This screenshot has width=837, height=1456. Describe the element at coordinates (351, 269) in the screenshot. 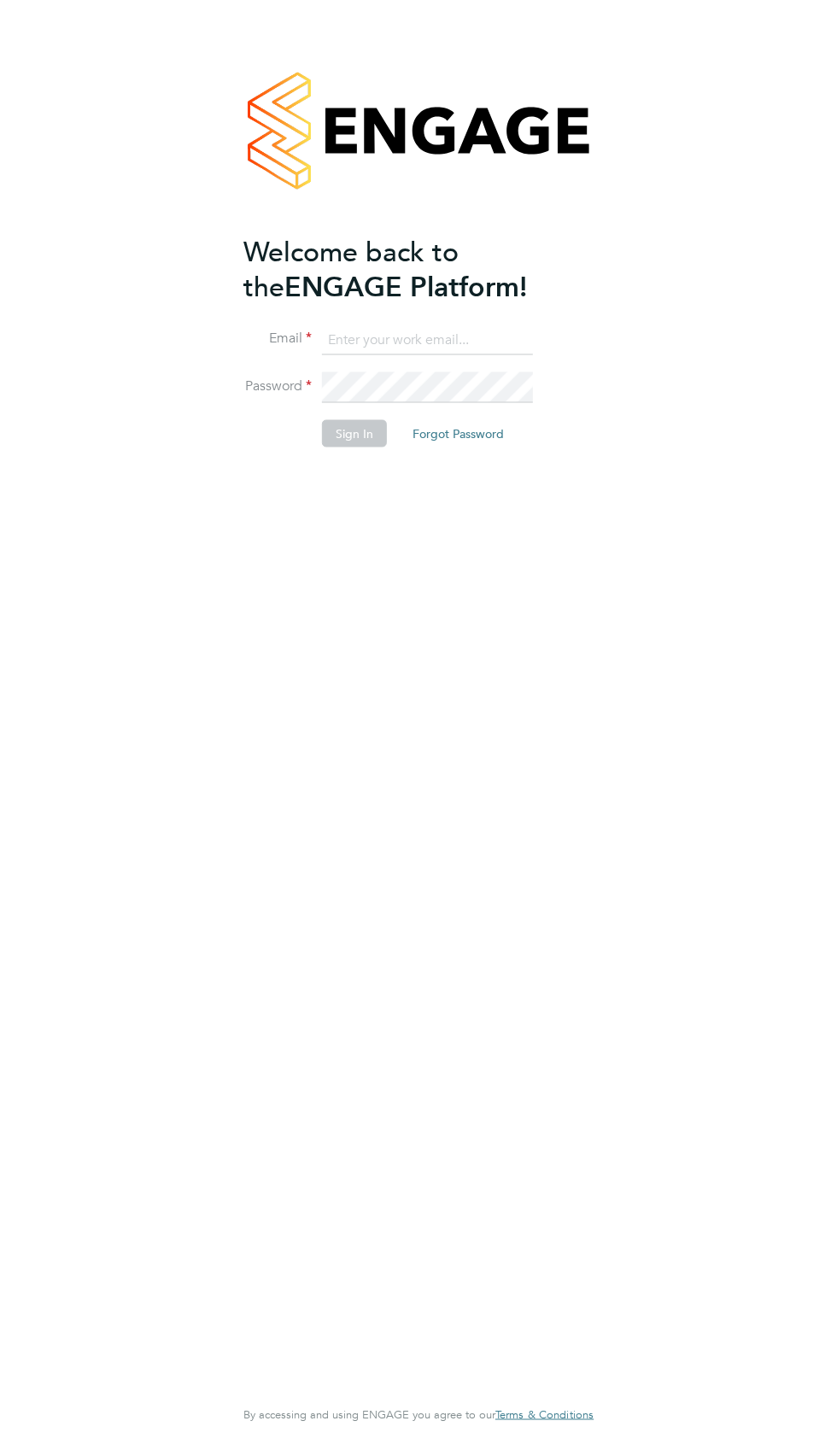

I see `span: Welcome back to the` at that location.